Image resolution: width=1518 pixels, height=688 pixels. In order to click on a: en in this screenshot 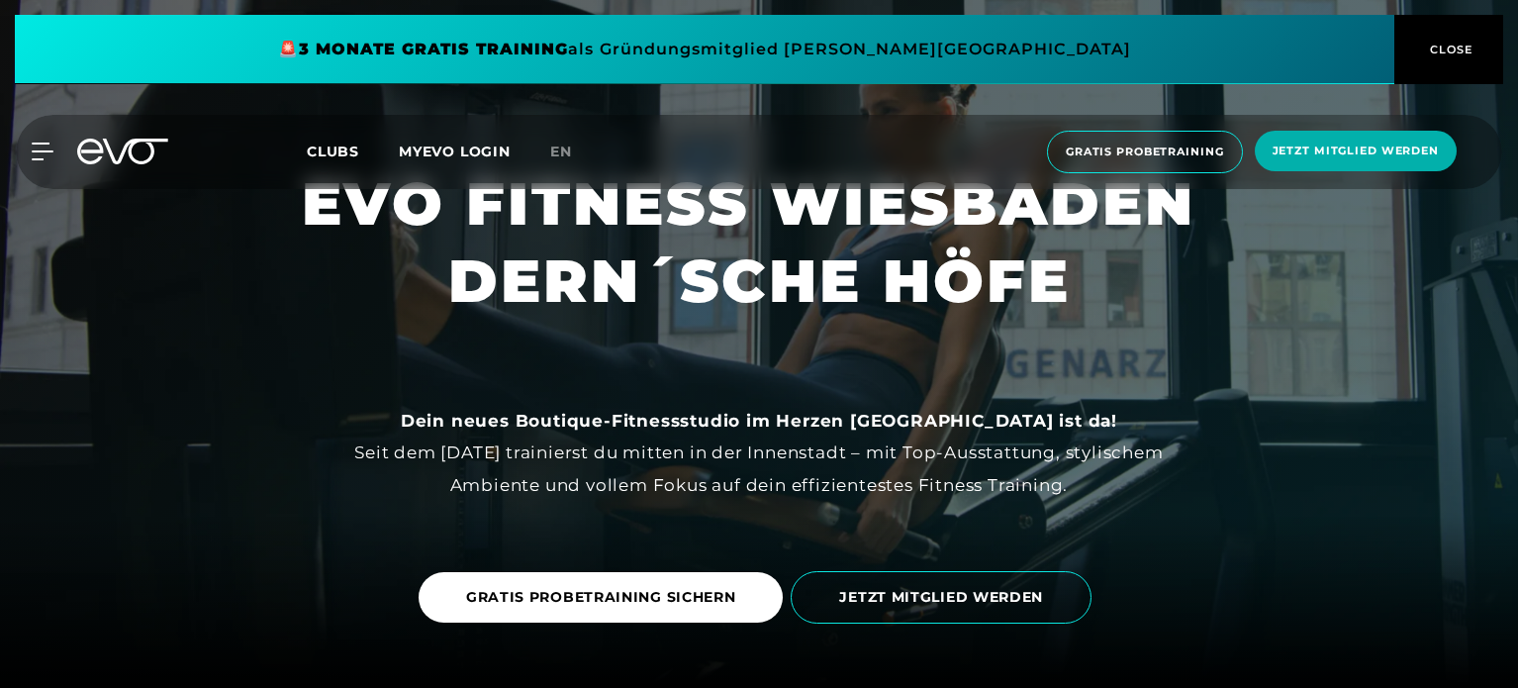, I will do `click(573, 151)`.